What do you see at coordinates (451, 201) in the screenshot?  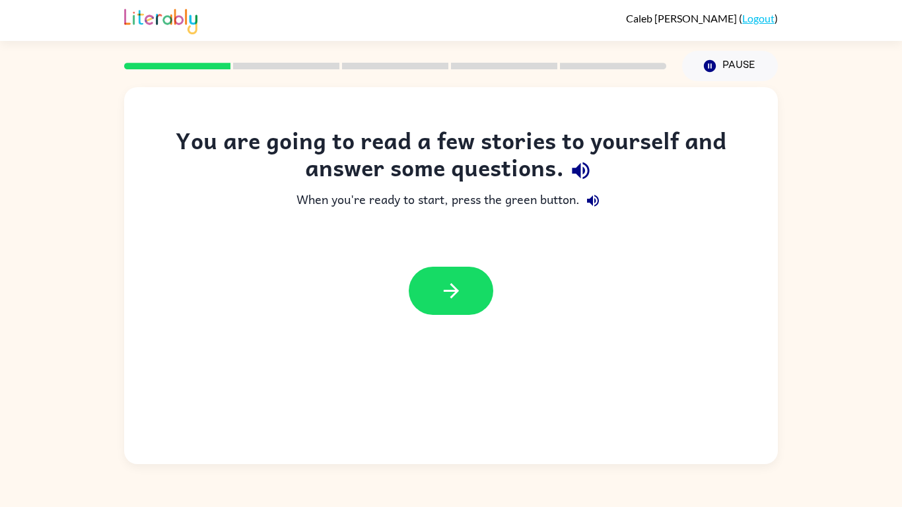 I see `div: When you're ready to start, press the green button.` at bounding box center [451, 201].